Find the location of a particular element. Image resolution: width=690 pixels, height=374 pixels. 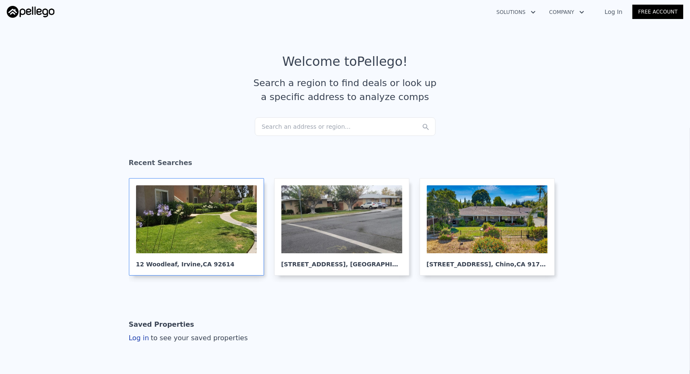

button: Solutions is located at coordinates (516, 12).